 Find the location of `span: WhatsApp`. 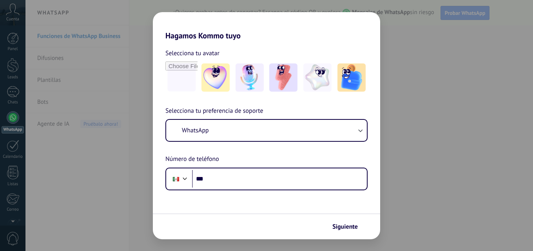

span: WhatsApp is located at coordinates (195, 130).